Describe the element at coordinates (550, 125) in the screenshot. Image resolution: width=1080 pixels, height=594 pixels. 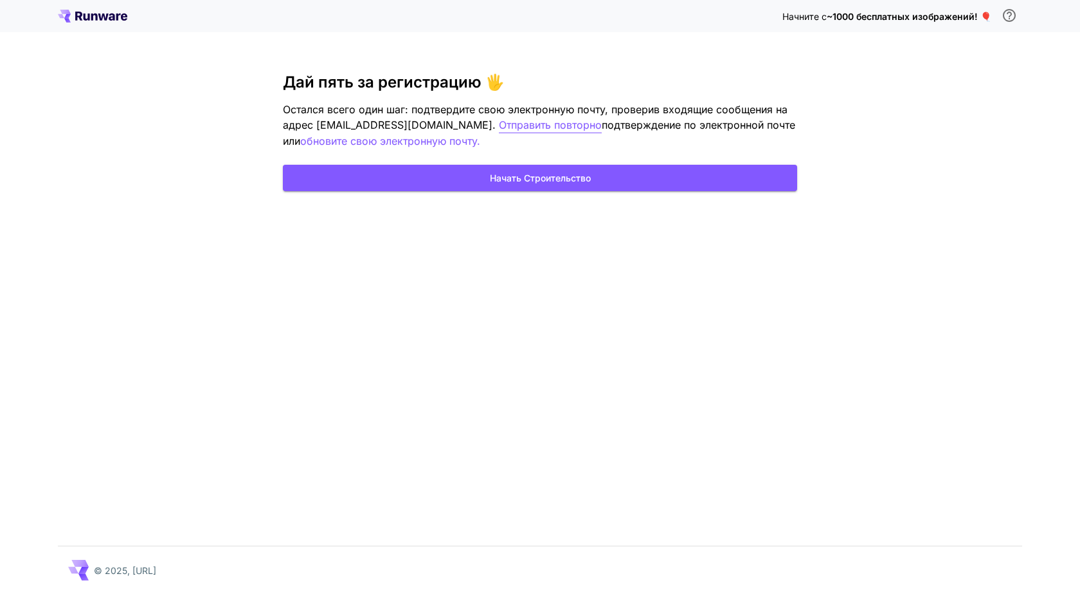
I see `button: Отправить повторно` at that location.